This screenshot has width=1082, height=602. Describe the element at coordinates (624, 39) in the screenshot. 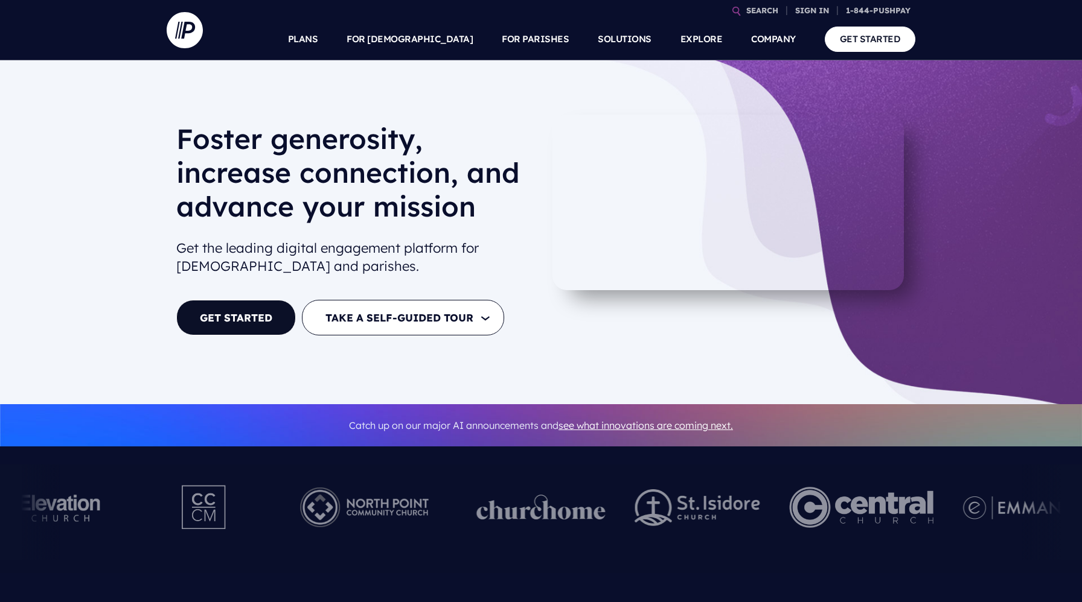

I see `a: SOLUTIONS` at that location.